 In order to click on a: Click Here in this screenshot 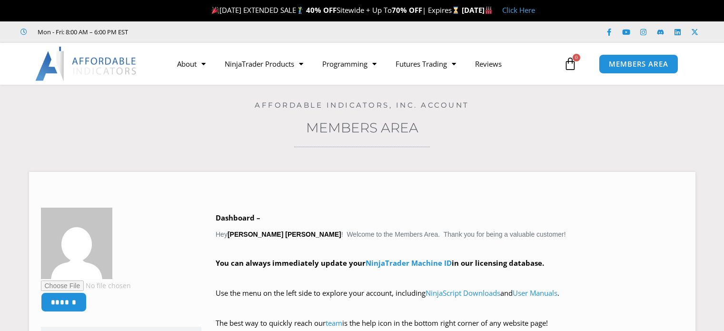, I will do `click(518, 10)`.